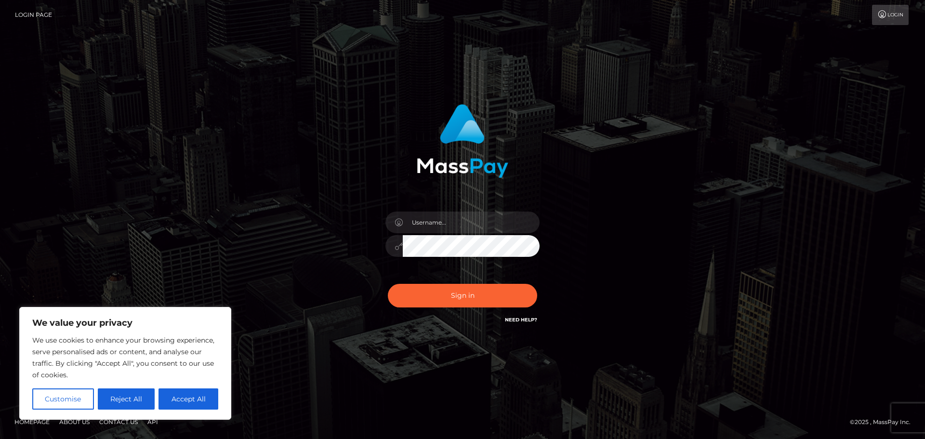  What do you see at coordinates (883, 422) in the screenshot?
I see `div: © 2025 , MassPay Inc.` at bounding box center [883, 422].